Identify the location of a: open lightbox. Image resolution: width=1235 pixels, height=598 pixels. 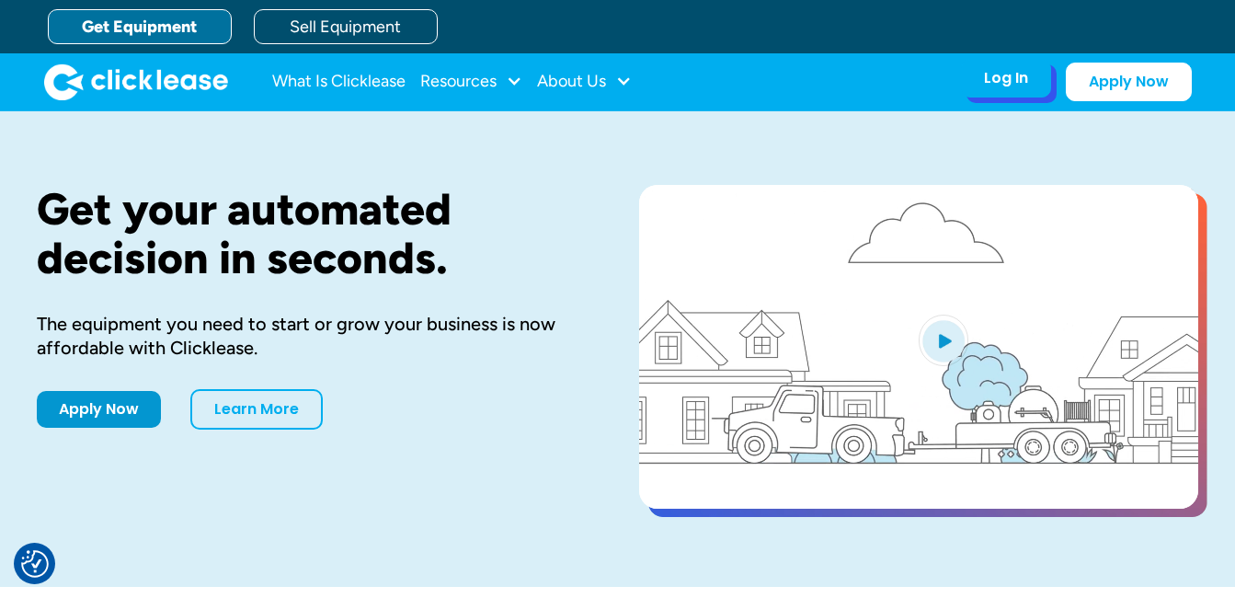
(919, 347).